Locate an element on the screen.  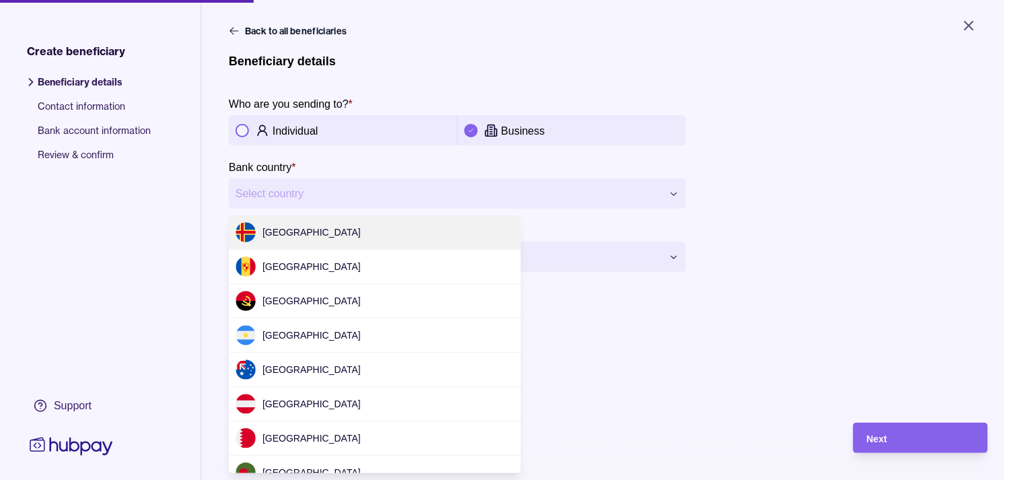
img: ao is located at coordinates (246, 301).